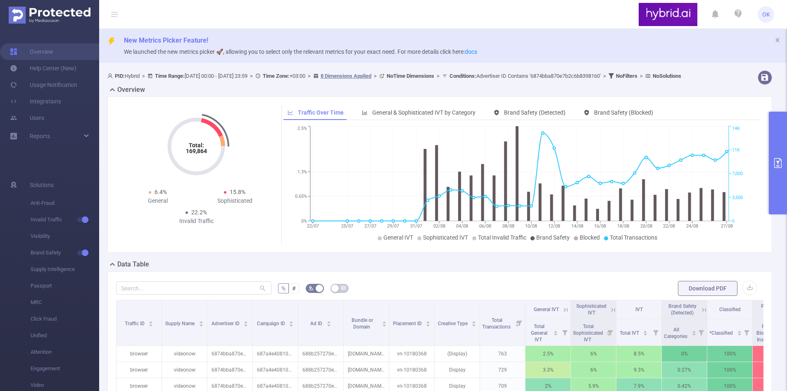 The height and width of the screenshot is (391, 787). I want to click on span: Traffic Over Time, so click(321, 112).